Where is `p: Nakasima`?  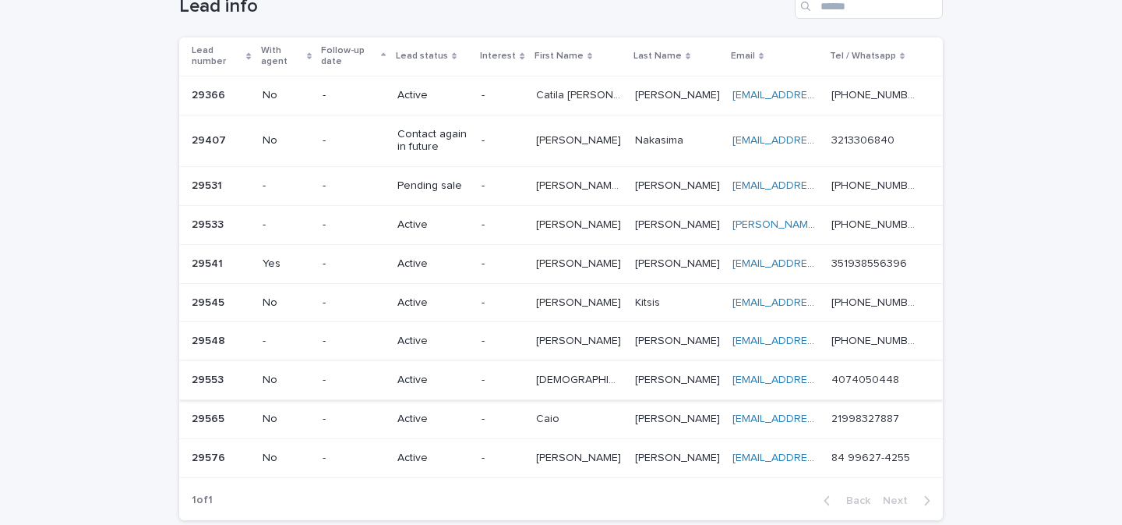
p: Nakasima is located at coordinates (661, 139).